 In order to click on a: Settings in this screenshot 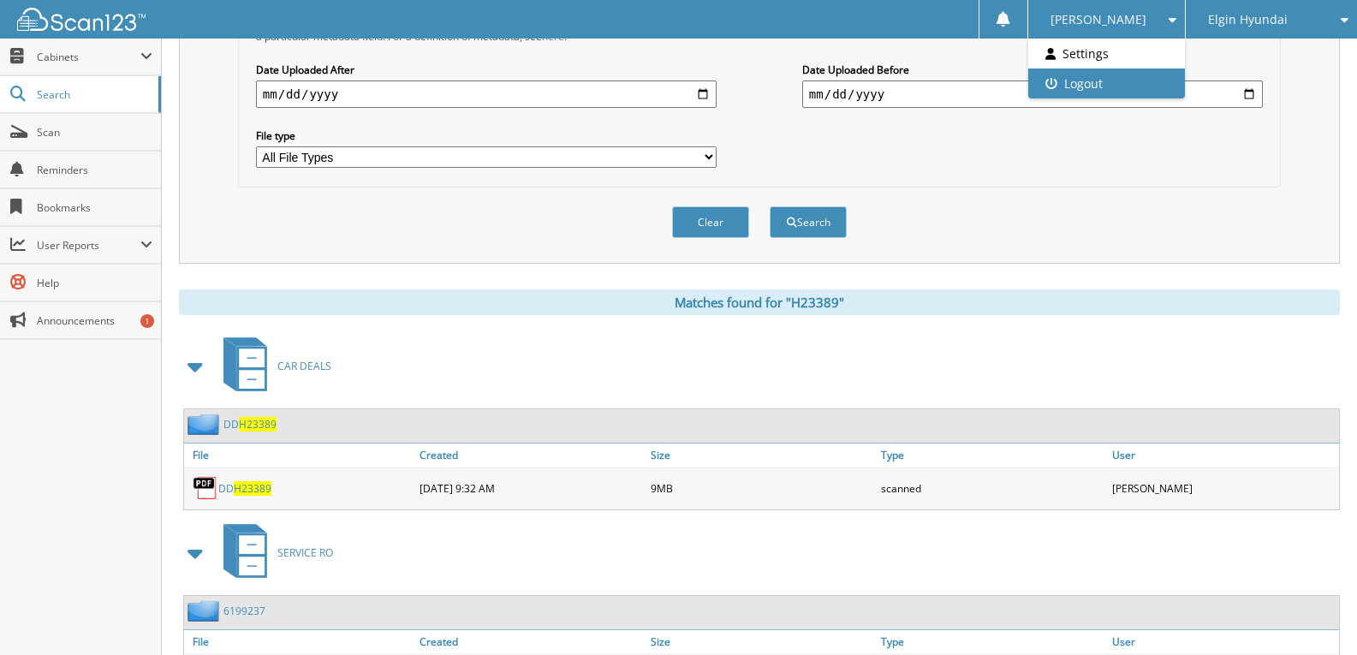, I will do `click(1106, 53)`.